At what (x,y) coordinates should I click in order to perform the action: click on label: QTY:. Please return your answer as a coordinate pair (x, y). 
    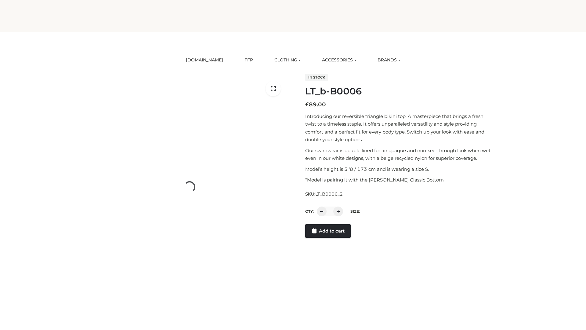
    Looking at the image, I should click on (310, 211).